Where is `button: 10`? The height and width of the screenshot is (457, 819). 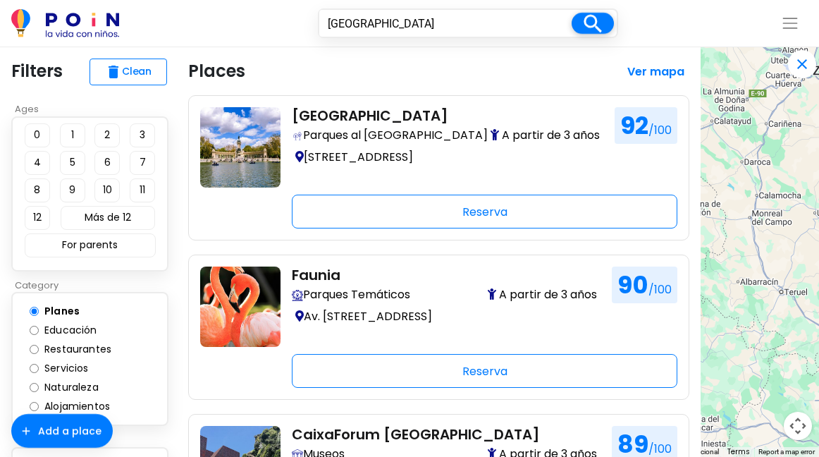
button: 10 is located at coordinates (107, 190).